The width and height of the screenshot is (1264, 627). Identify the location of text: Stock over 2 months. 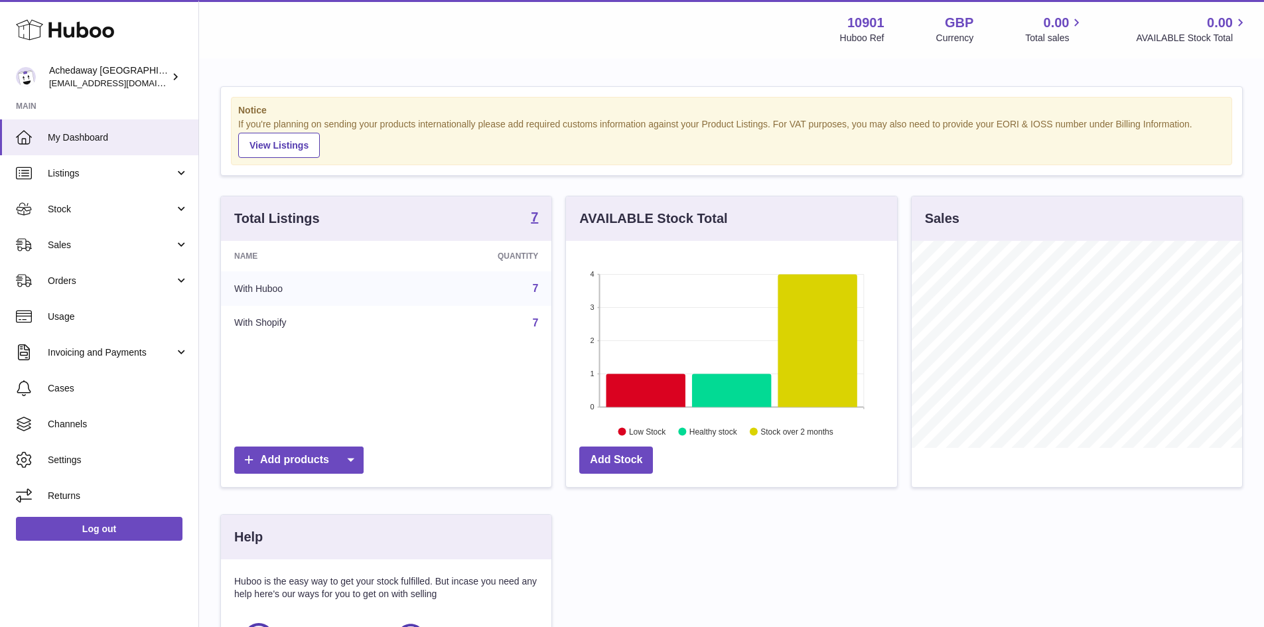
(797, 431).